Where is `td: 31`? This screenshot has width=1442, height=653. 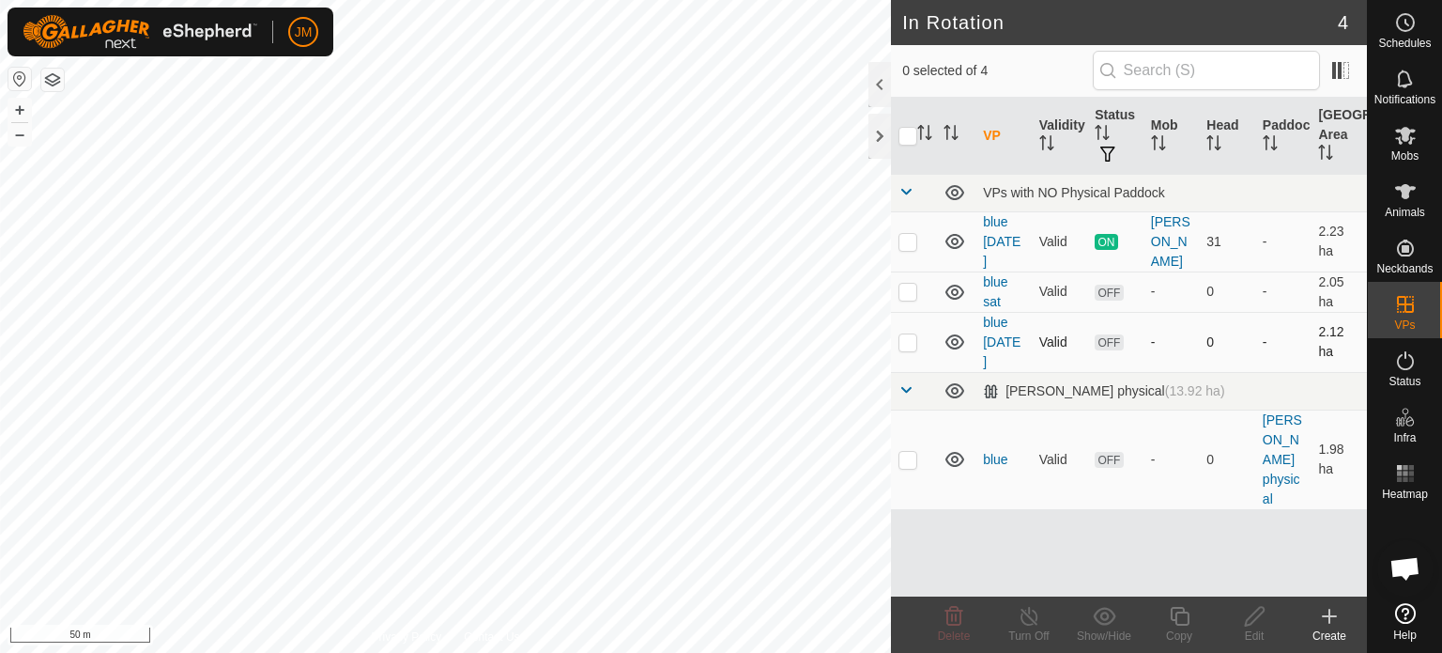 td: 31 is located at coordinates (1227, 241).